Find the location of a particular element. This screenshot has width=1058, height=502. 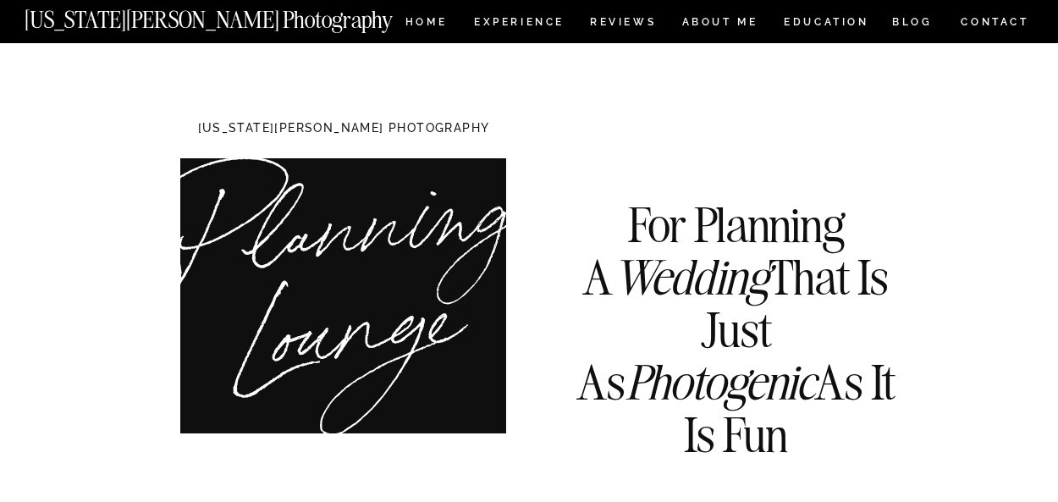

nav: CONTACT is located at coordinates (995, 22).